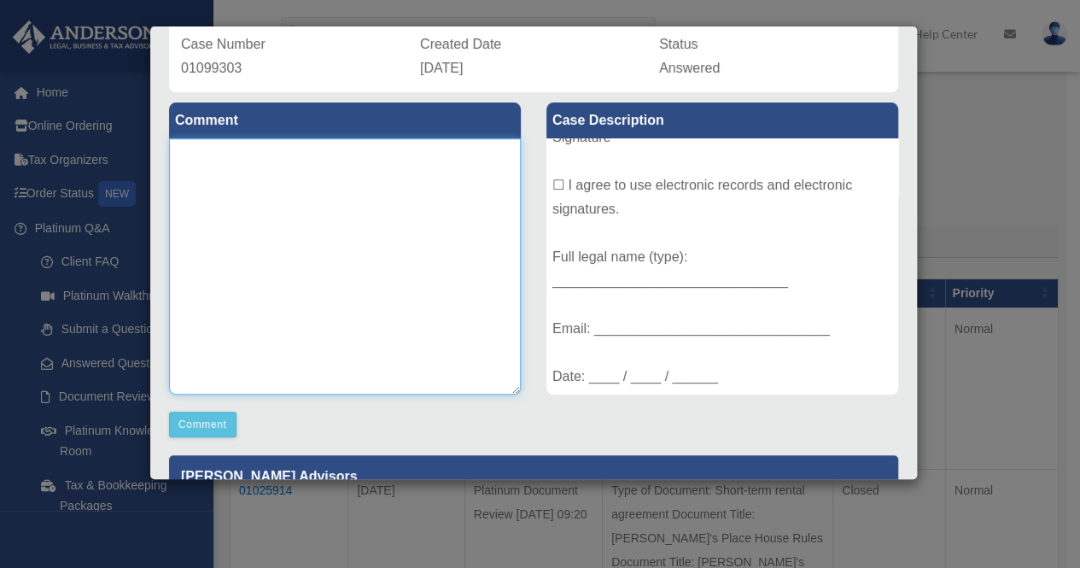 This screenshot has height=568, width=1080. Describe the element at coordinates (722, 120) in the screenshot. I see `label: Case Description` at that location.